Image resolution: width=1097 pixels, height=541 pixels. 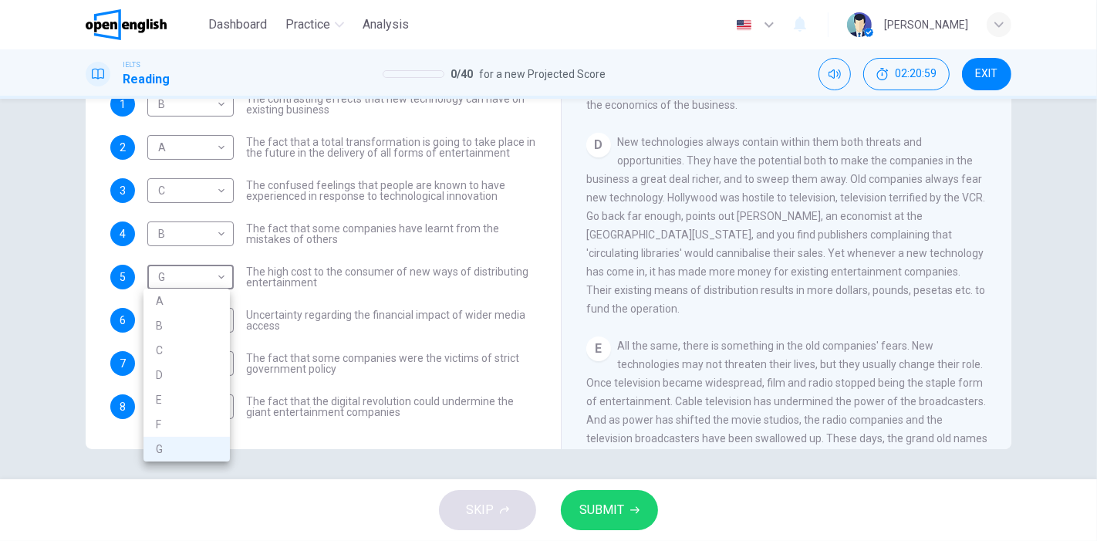 I want to click on li: C, so click(x=187, y=350).